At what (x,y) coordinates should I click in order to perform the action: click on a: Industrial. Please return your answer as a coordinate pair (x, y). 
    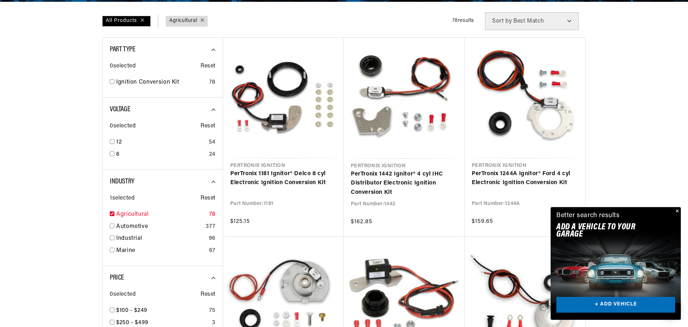
    Looking at the image, I should click on (161, 238).